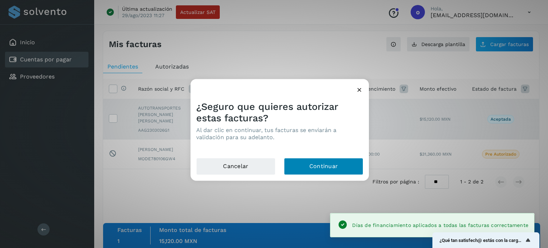 The width and height of the screenshot is (548, 248). What do you see at coordinates (440, 225) in the screenshot?
I see `span: Días de financiamiento aplicados a todas las facturas correctamente` at bounding box center [440, 225].